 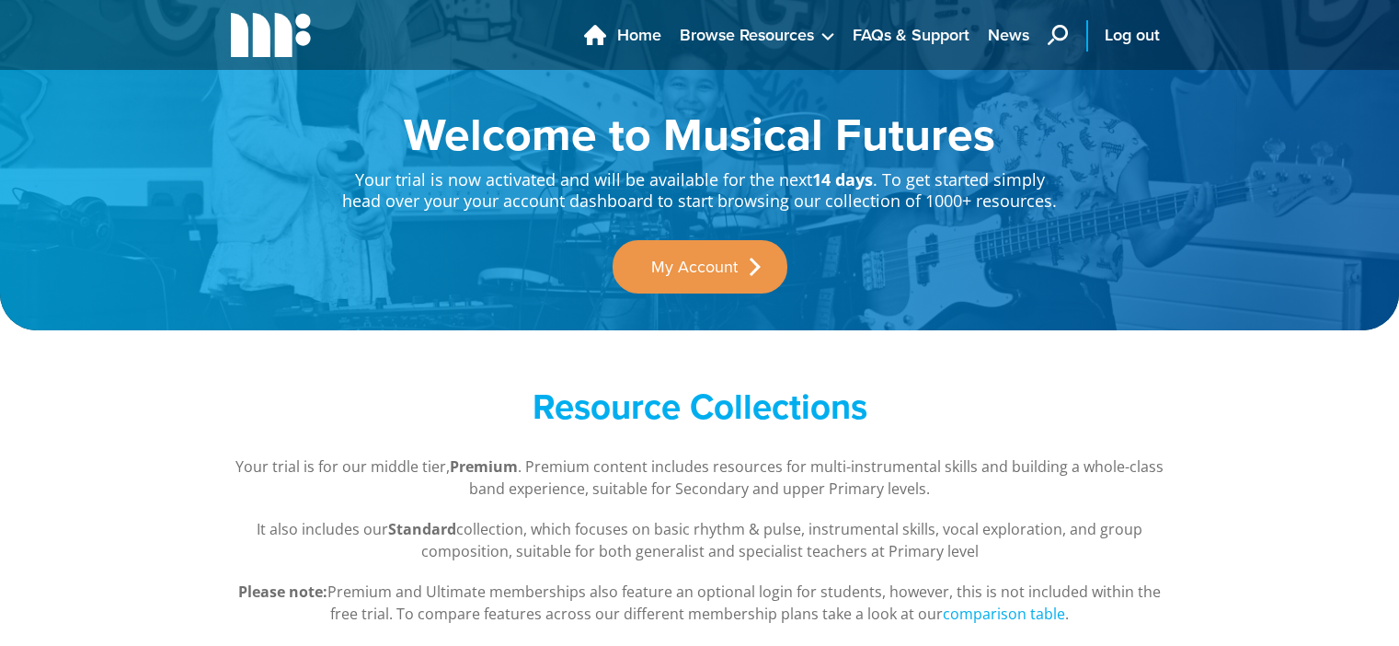 I want to click on h1: Welcome to Musical Futures, so click(x=700, y=133).